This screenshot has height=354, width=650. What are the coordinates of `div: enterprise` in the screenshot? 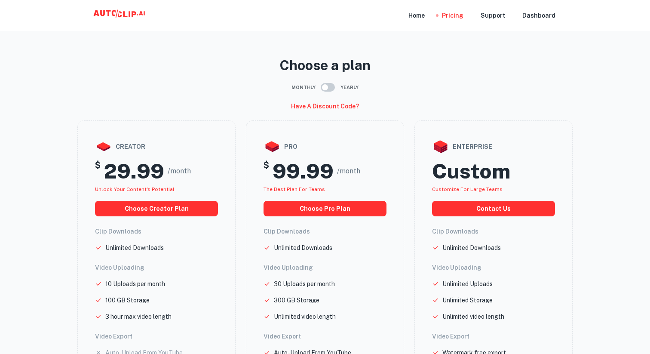 It's located at (494, 147).